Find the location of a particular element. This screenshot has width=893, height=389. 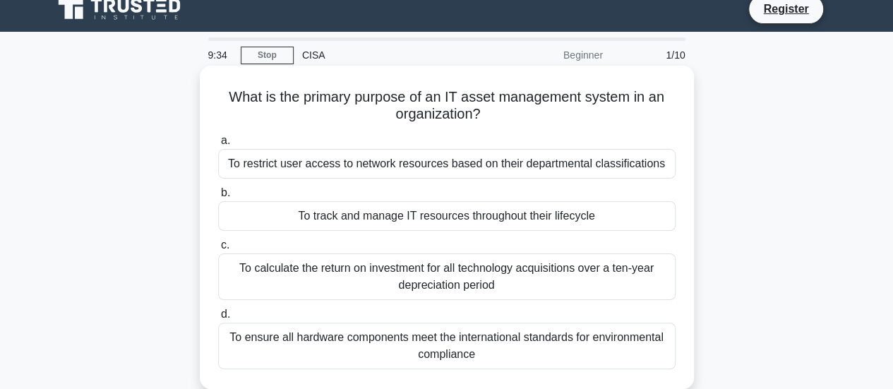

div: To track and manage IT resources throughout their lifecycle is located at coordinates (447, 216).